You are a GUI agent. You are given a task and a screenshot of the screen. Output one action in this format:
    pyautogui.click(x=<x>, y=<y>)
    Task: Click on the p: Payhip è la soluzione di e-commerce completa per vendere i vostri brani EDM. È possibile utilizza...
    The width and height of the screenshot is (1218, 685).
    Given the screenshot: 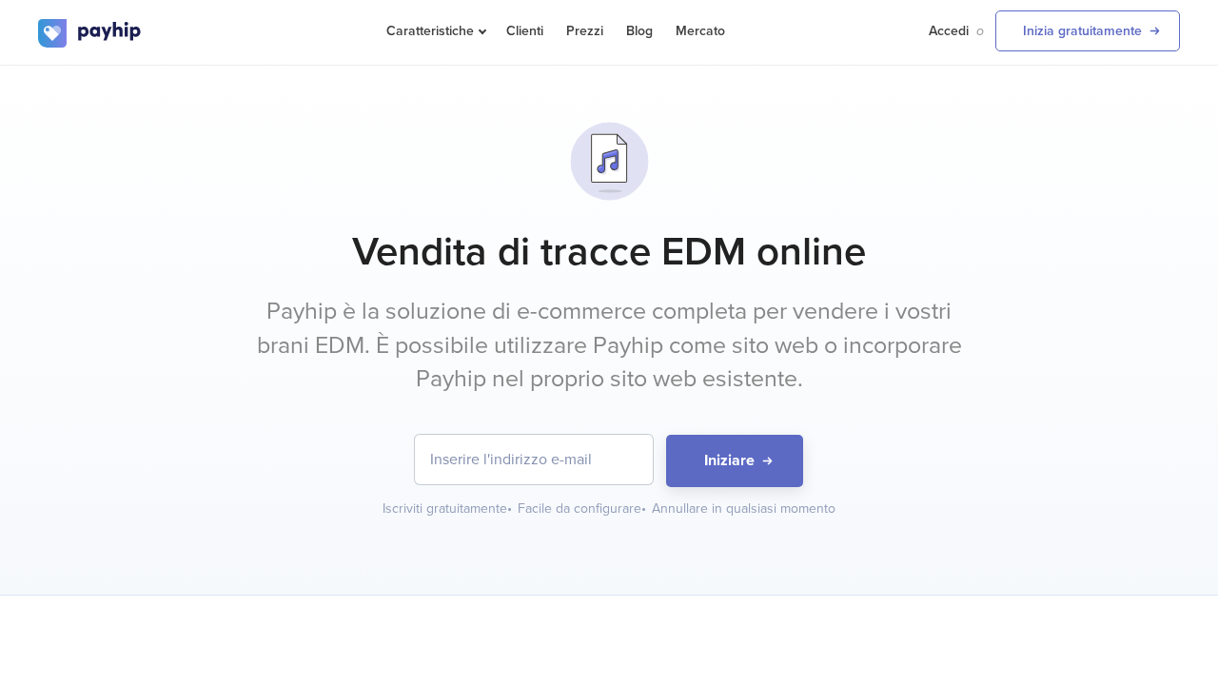 What is the action you would take?
    pyautogui.click(x=609, y=345)
    